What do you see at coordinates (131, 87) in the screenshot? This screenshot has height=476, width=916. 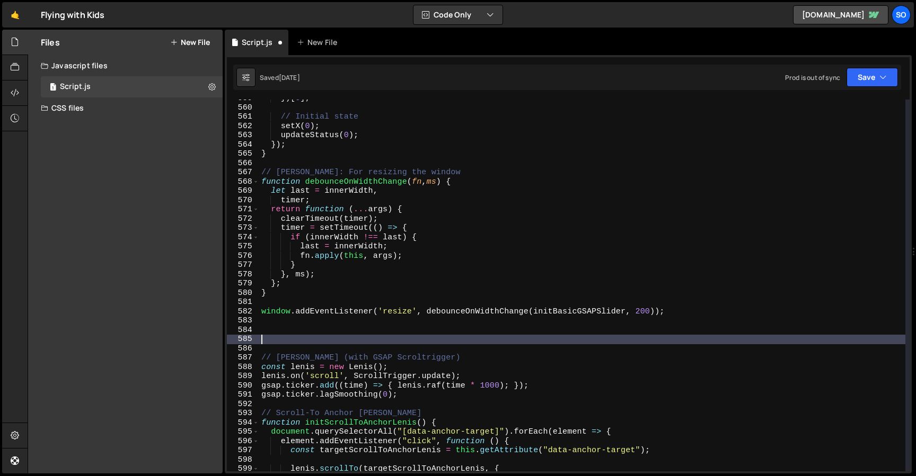 I see `div: 15869/42324.js` at bounding box center [131, 87].